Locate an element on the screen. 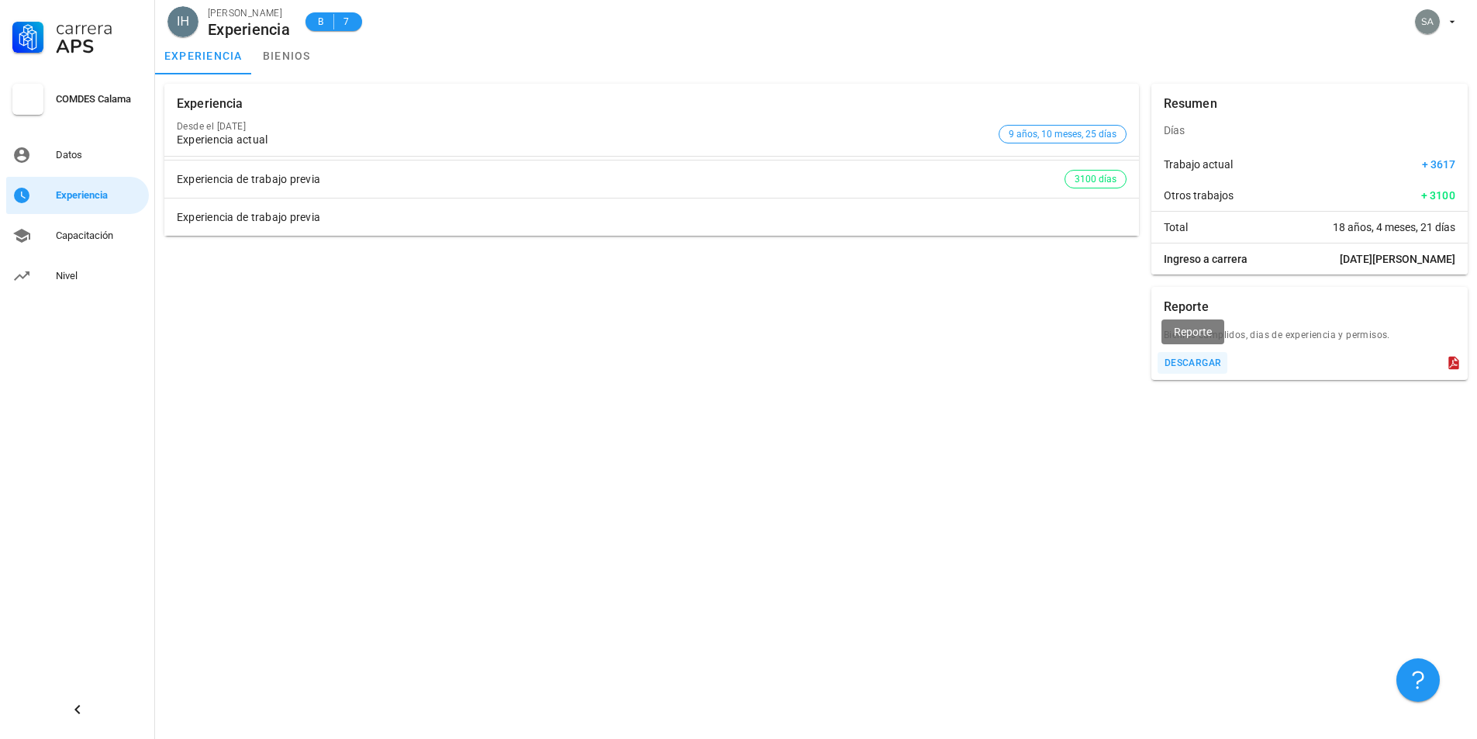 This screenshot has height=739, width=1477. a: Capacitación is located at coordinates (78, 236).